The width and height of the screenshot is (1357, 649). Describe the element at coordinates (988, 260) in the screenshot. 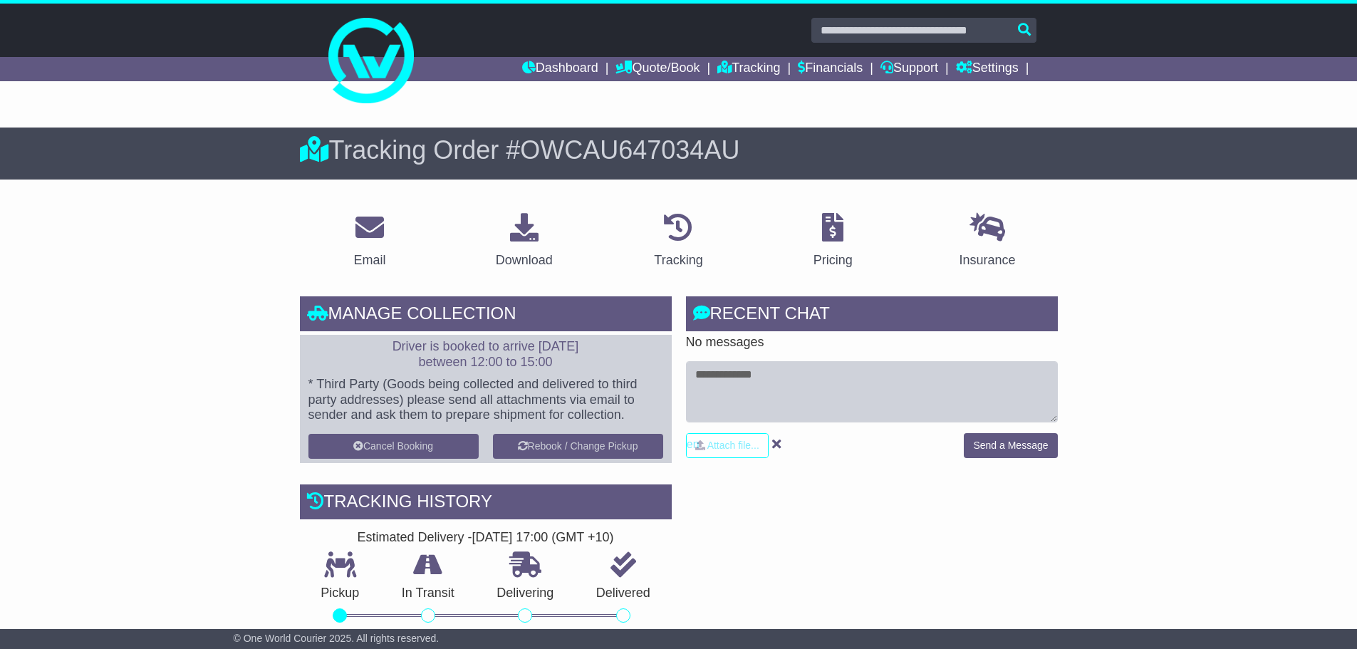

I see `div: Insurance` at that location.